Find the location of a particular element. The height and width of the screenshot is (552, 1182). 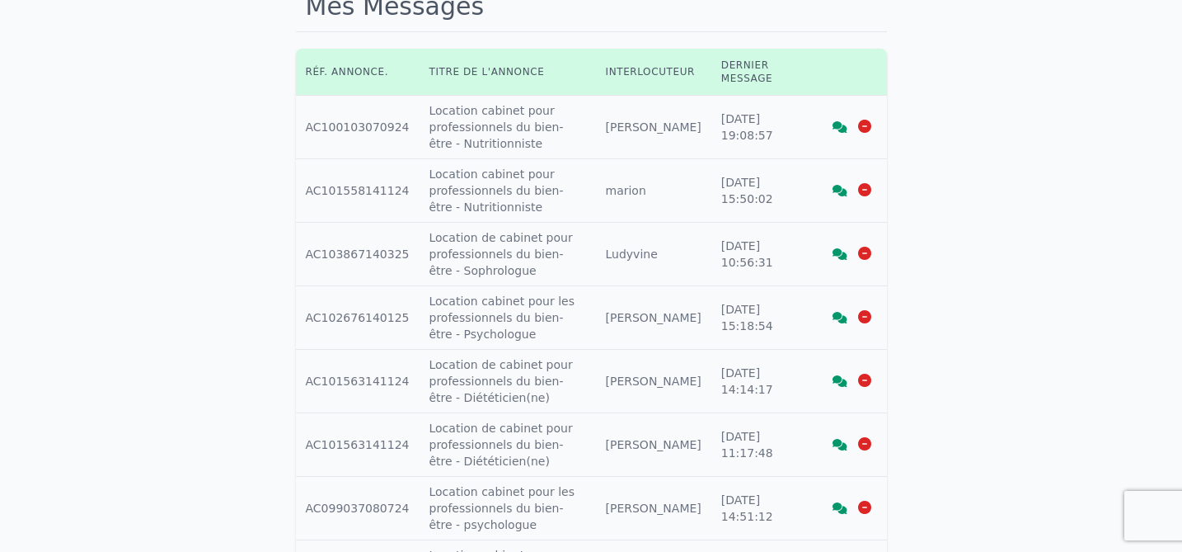

td: AC099037080724 is located at coordinates (358, 508).